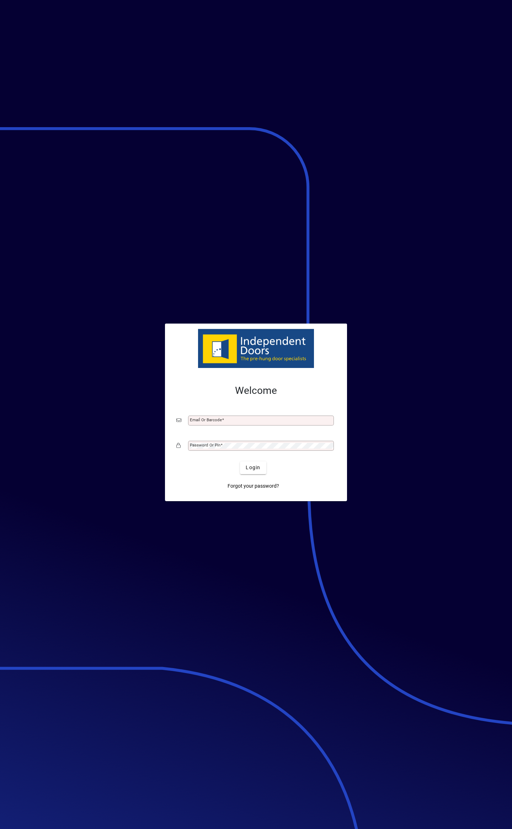 The width and height of the screenshot is (512, 829). Describe the element at coordinates (256, 391) in the screenshot. I see `h2: Welcome` at that location.